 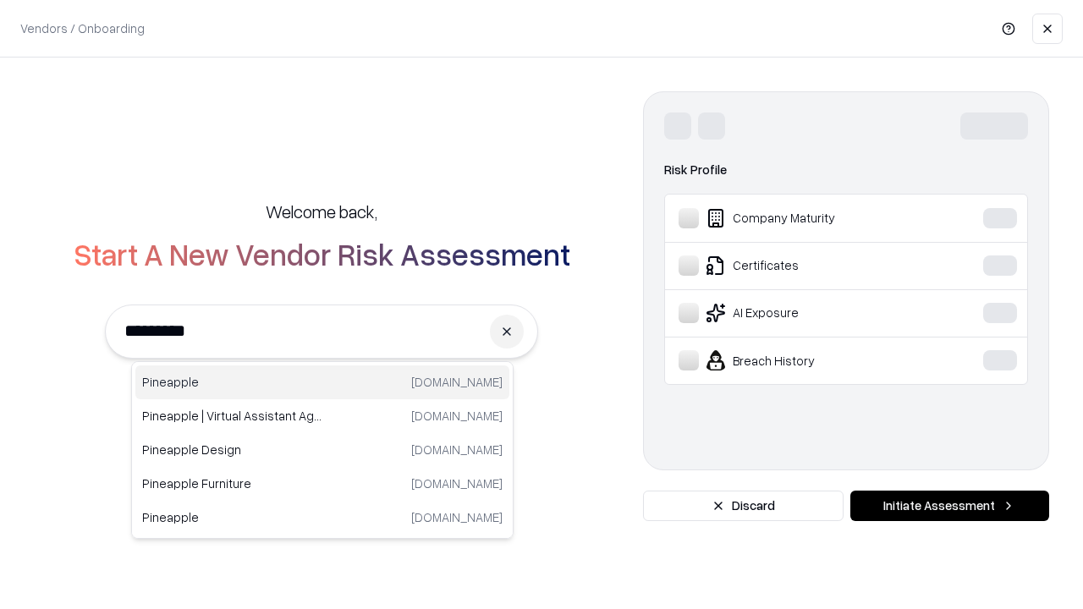 I want to click on button: Discard, so click(x=743, y=506).